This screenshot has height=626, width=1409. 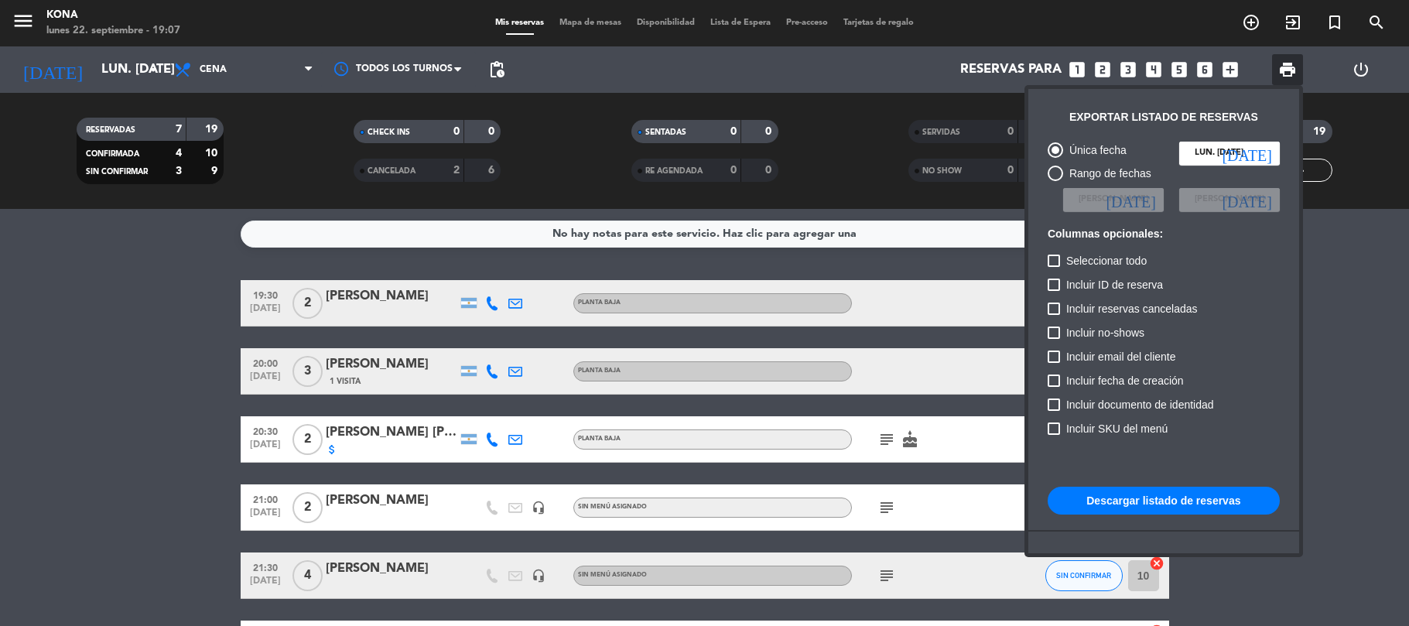 What do you see at coordinates (1117, 429) in the screenshot?
I see `span: Incluir SKU del menú` at bounding box center [1117, 429].